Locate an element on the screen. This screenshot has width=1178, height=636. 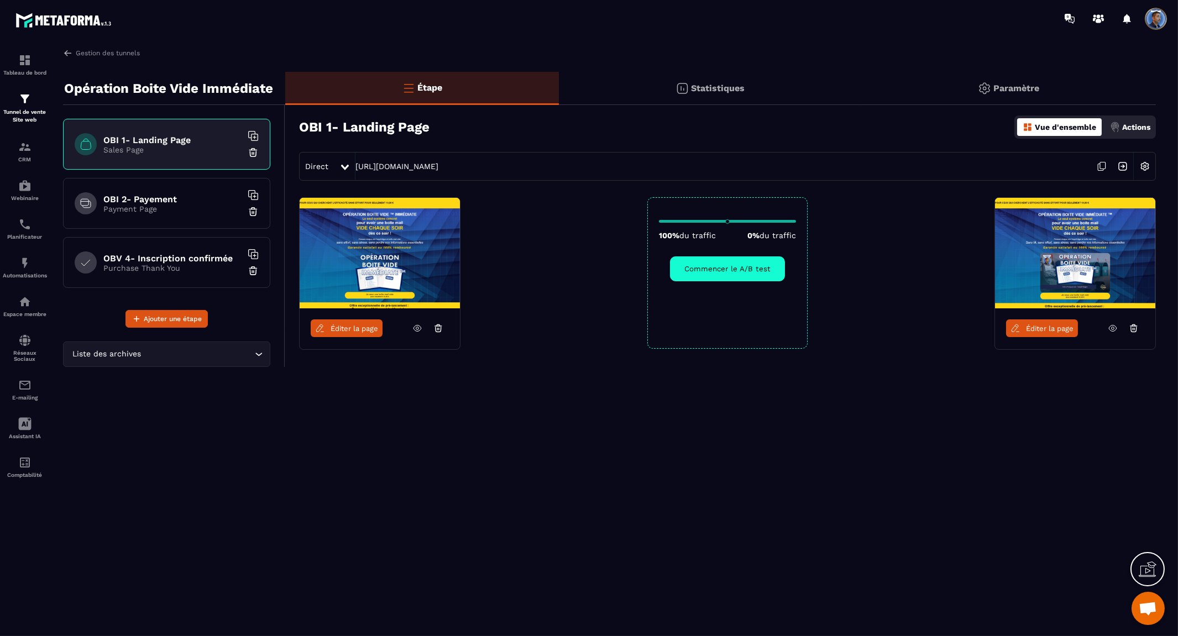
p: Payment Page is located at coordinates (172, 209).